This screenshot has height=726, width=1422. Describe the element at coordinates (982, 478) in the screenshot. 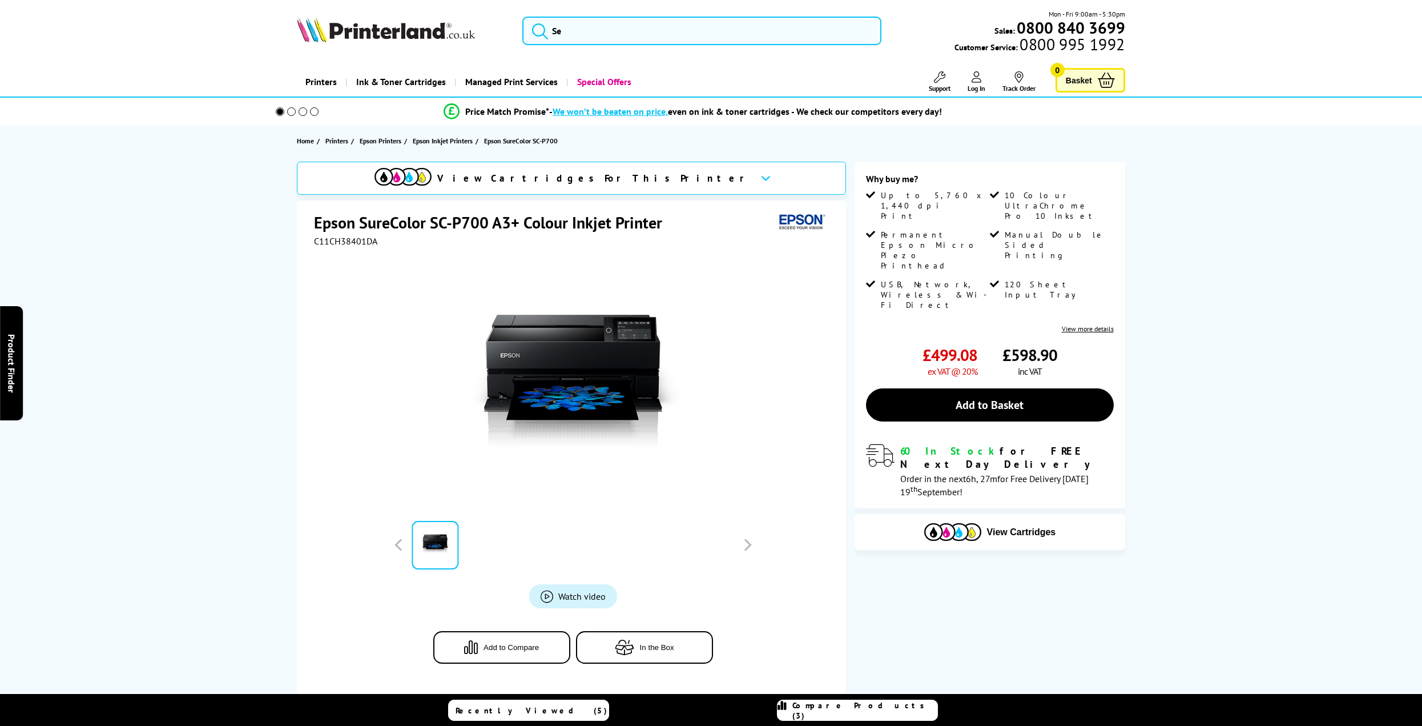

I see `span: 6h, 27m` at that location.